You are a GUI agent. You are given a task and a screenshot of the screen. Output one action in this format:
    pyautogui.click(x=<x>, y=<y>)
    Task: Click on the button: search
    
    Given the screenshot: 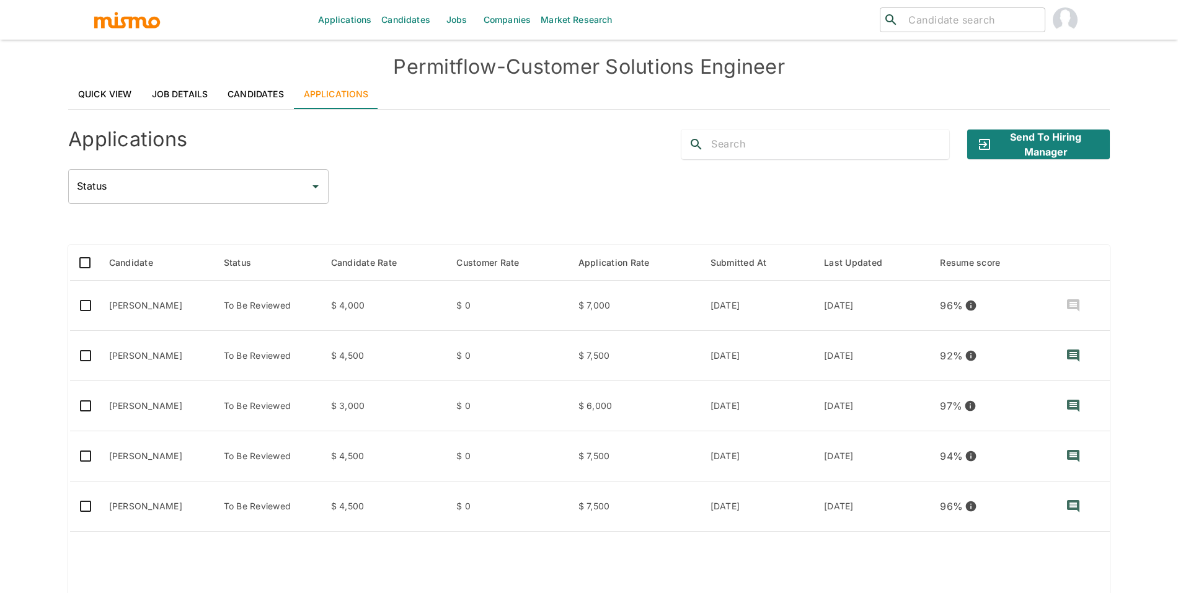 What is the action you would take?
    pyautogui.click(x=696, y=144)
    